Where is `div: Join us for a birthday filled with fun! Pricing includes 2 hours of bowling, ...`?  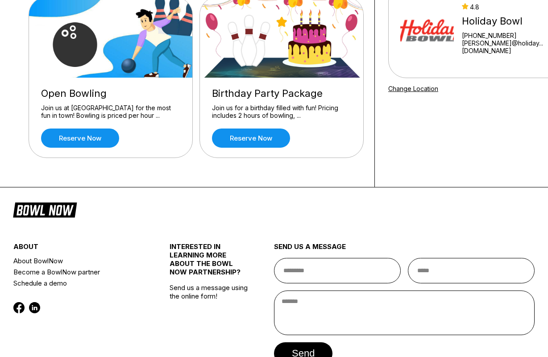
div: Join us for a birthday filled with fun! Pricing includes 2 hours of bowling, ... is located at coordinates (282, 112).